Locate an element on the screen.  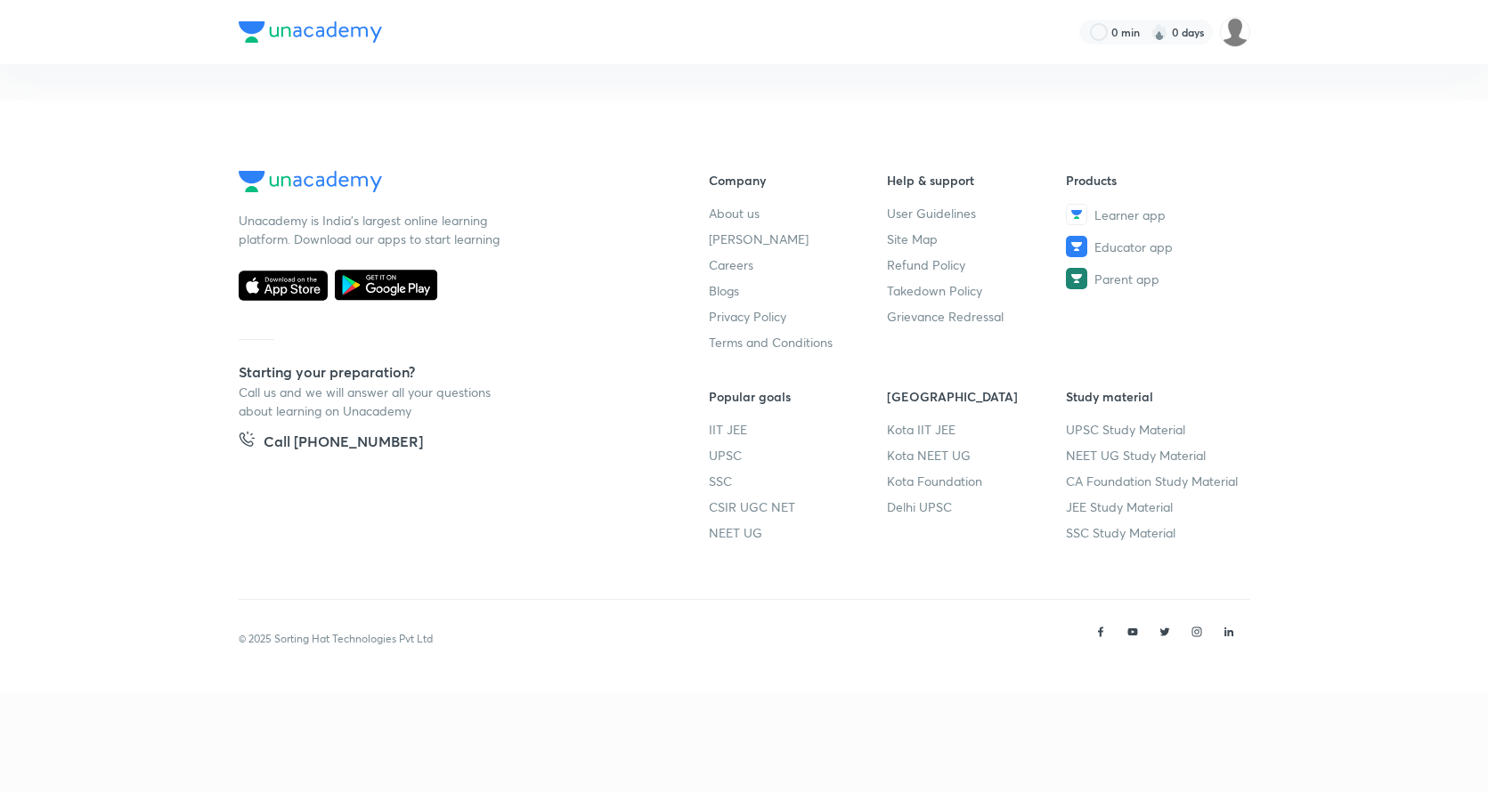
a: Blogs is located at coordinates (798, 290).